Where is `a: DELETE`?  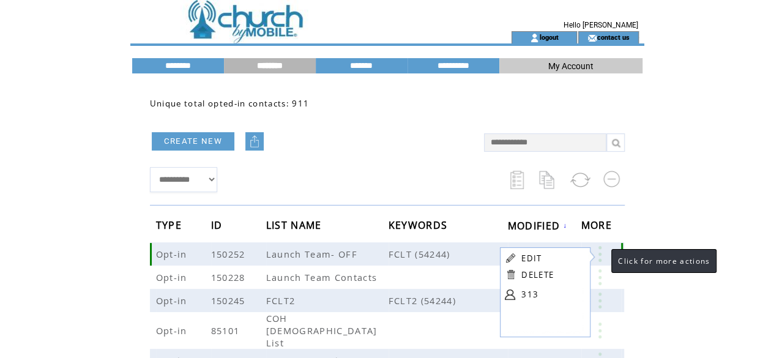
a: DELETE is located at coordinates (537, 275).